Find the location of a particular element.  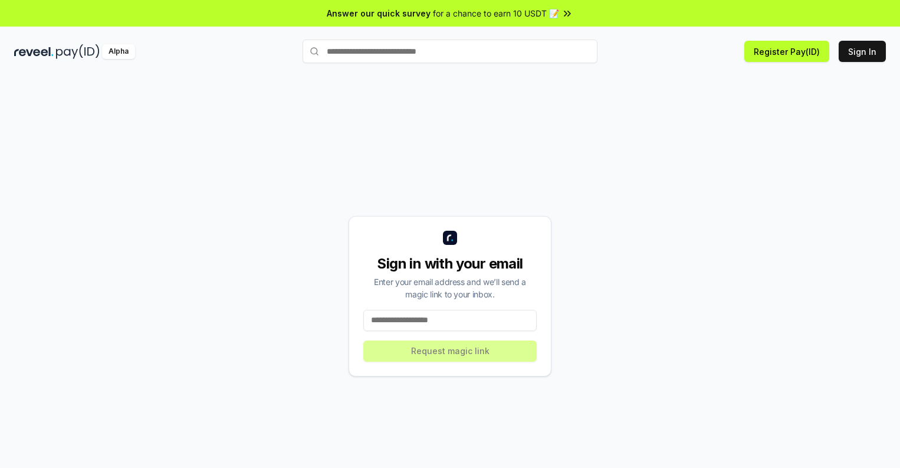

button: Sign In is located at coordinates (862, 51).